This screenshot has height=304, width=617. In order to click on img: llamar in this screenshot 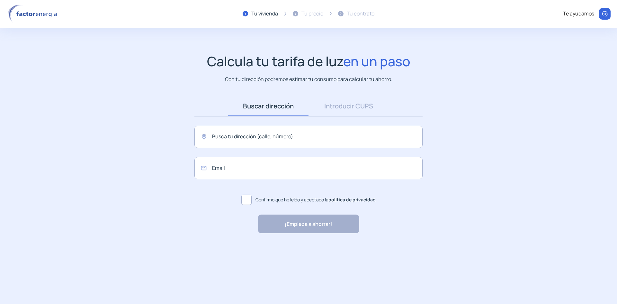, I will do `click(605, 14)`.